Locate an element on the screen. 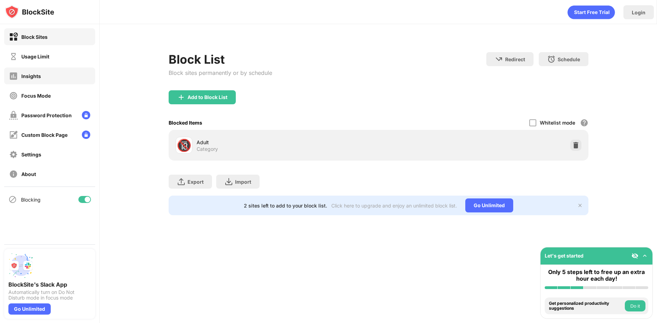  div: Import is located at coordinates (243, 181).